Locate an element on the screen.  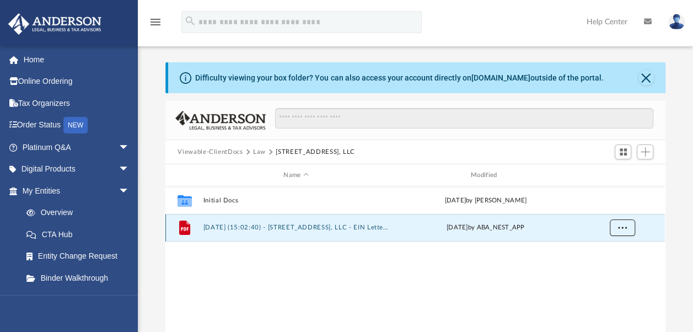
a: Platinum Q&Aarrow_drop_down is located at coordinates (77, 147).